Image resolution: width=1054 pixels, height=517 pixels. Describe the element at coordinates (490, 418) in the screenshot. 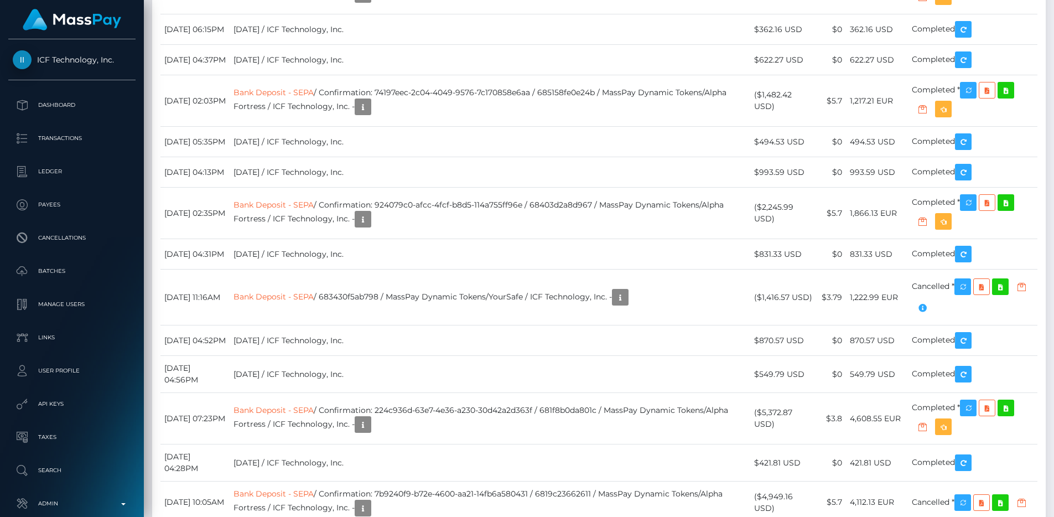

I see `td: / Confirmation: 224c936d-63e7-4e36-a230-30d42a2d363f / 681f8b0da801c / MassPay Dynamic Tokens/Alp...` at that location.